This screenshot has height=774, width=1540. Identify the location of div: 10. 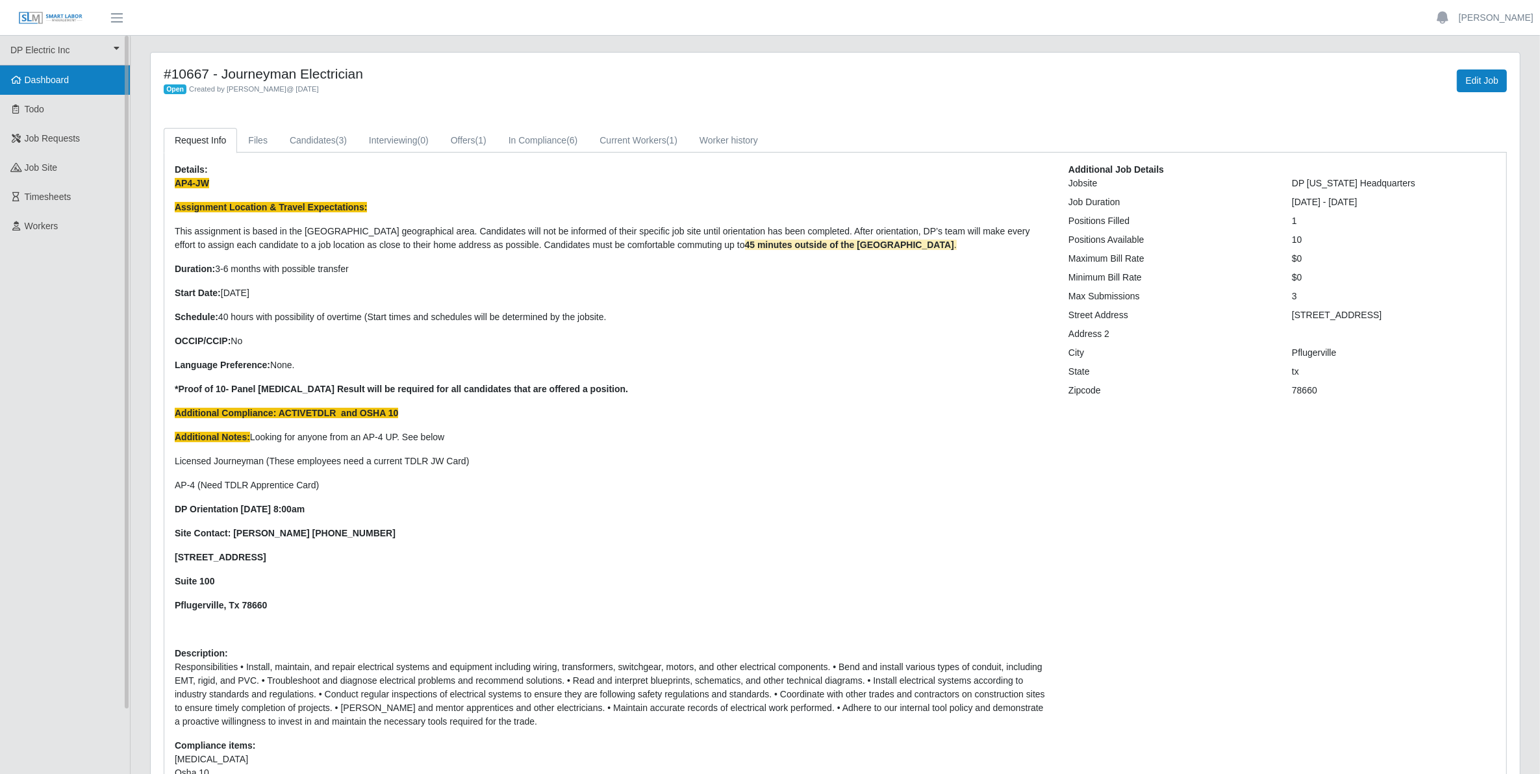
(1394, 240).